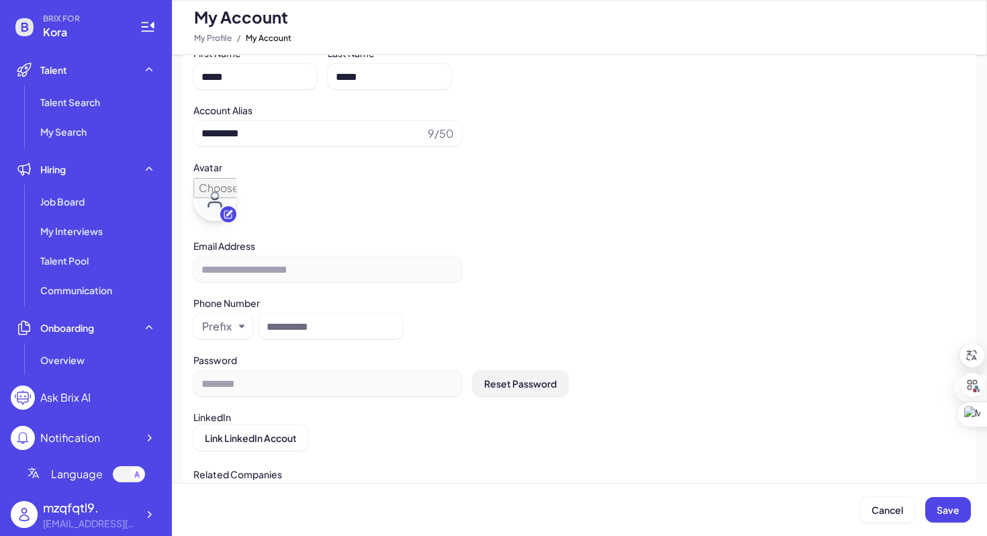 The width and height of the screenshot is (987, 536). Describe the element at coordinates (251, 438) in the screenshot. I see `span: Link LinkedIn Accout` at that location.